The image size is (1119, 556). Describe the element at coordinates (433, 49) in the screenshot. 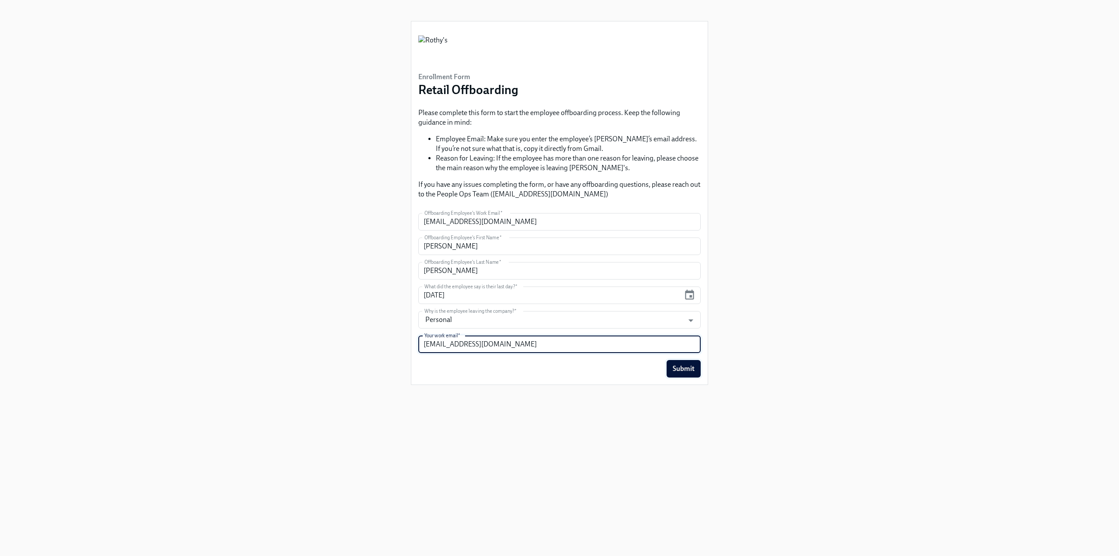

I see `img: Rothy's` at that location.